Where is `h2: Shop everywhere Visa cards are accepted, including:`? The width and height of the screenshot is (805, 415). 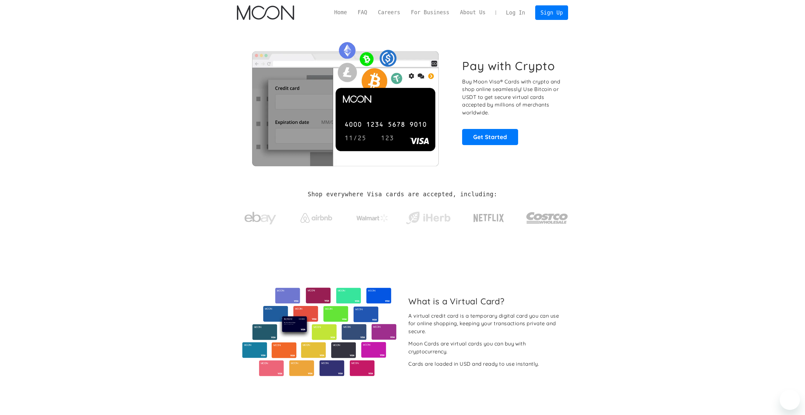
h2: Shop everywhere Visa cards are accepted, including: is located at coordinates (402, 195).